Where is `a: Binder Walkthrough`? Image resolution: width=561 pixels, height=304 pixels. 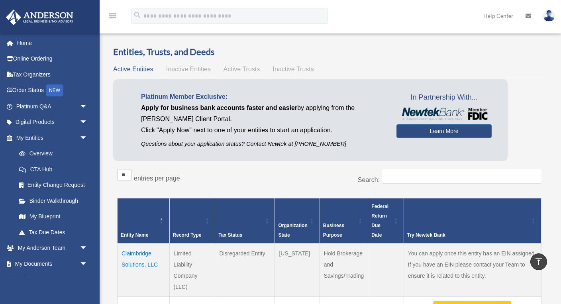
a: Binder Walkthrough is located at coordinates (53, 201).